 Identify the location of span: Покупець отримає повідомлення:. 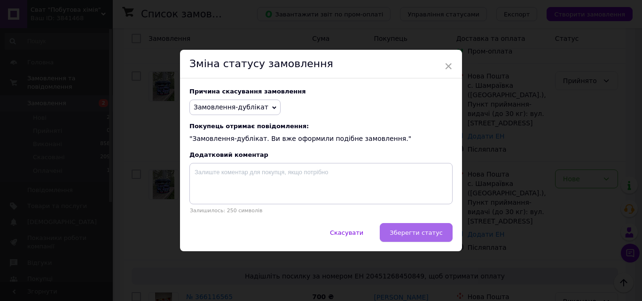
(321, 126).